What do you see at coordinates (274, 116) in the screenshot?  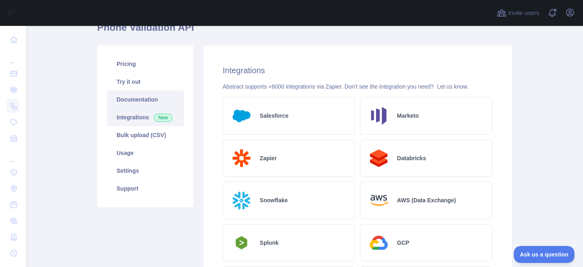 I see `h2: Salesforce` at bounding box center [274, 116].